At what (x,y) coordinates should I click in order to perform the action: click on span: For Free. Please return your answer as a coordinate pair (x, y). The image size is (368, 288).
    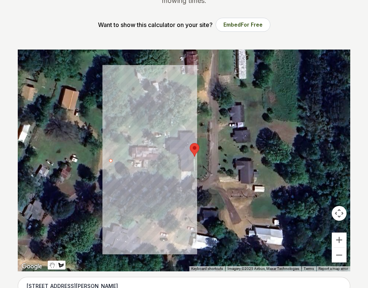
    Looking at the image, I should click on (251, 24).